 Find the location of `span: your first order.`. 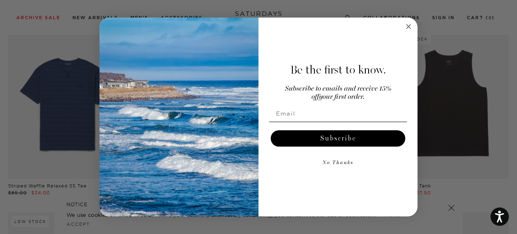

span: your first order. is located at coordinates (342, 97).